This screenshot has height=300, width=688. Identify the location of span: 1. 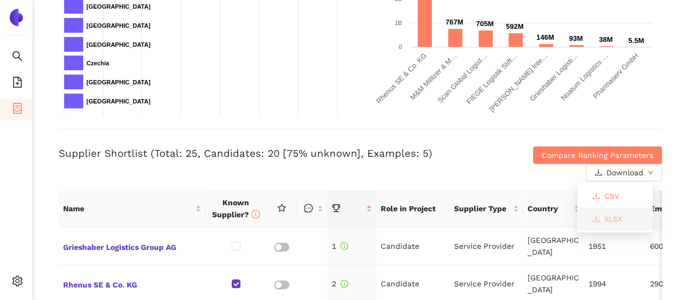
(340, 246).